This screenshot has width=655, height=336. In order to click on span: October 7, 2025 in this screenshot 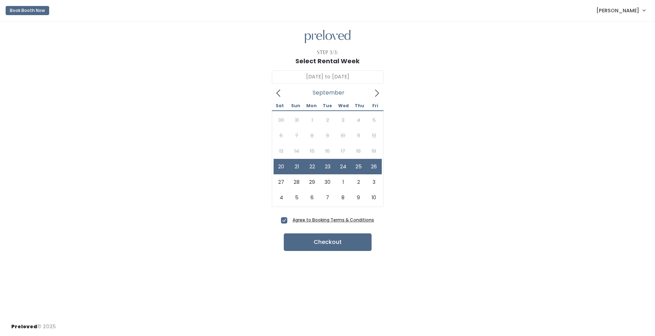, I will do `click(328, 197)`.